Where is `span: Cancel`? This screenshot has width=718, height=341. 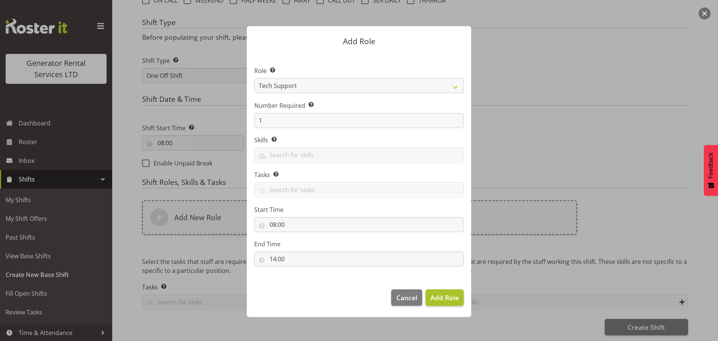 span: Cancel is located at coordinates (407, 297).